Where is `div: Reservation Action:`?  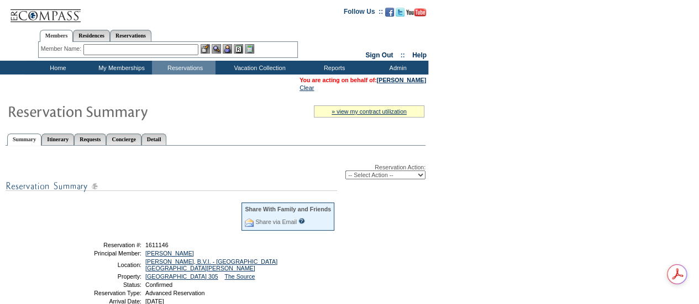 div: Reservation Action: is located at coordinates (215, 172).